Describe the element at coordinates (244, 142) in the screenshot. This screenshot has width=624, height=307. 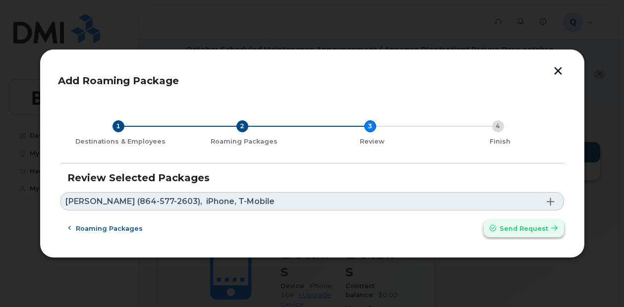
I see `div: Roaming Packages` at that location.